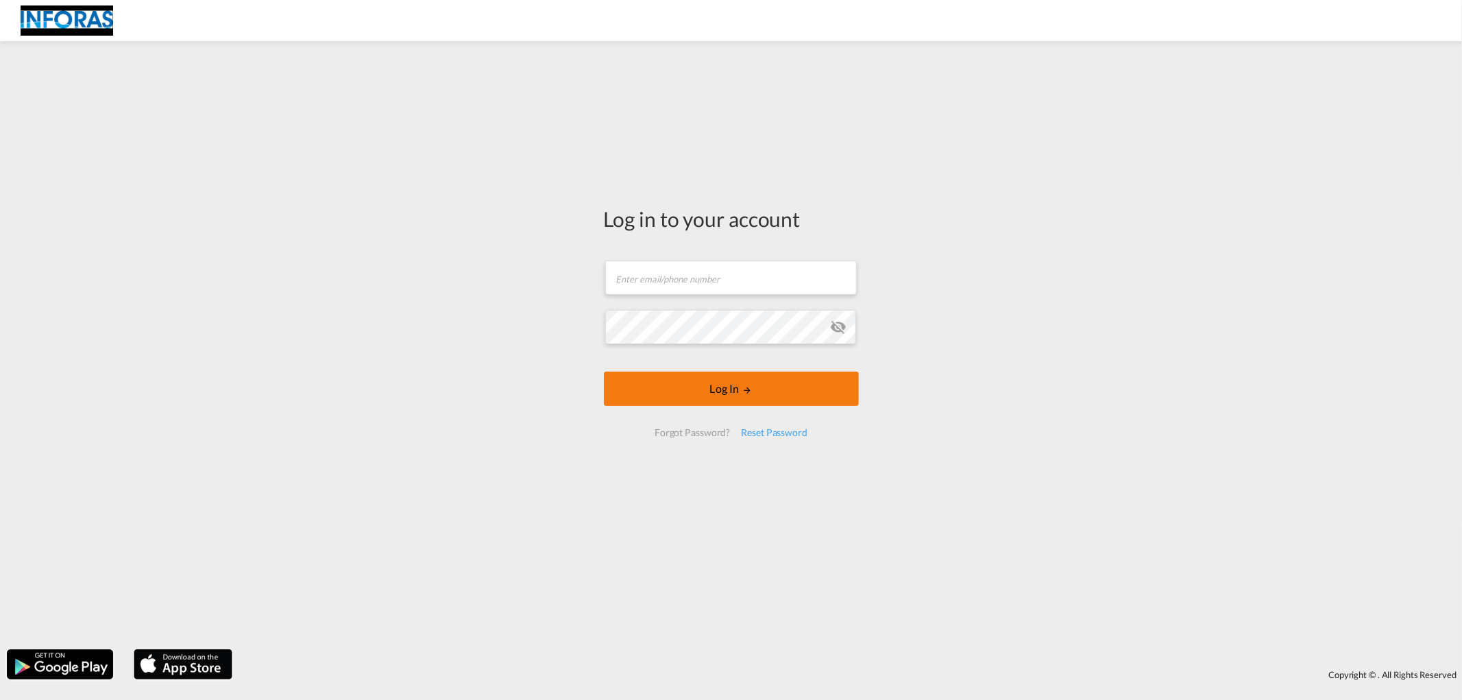  Describe the element at coordinates (183, 664) in the screenshot. I see `img: apple.png` at that location.